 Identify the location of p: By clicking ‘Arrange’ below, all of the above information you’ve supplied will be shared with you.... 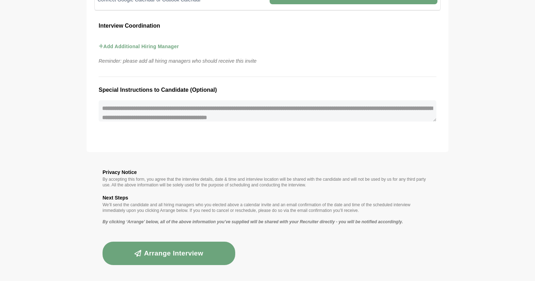
(267, 222).